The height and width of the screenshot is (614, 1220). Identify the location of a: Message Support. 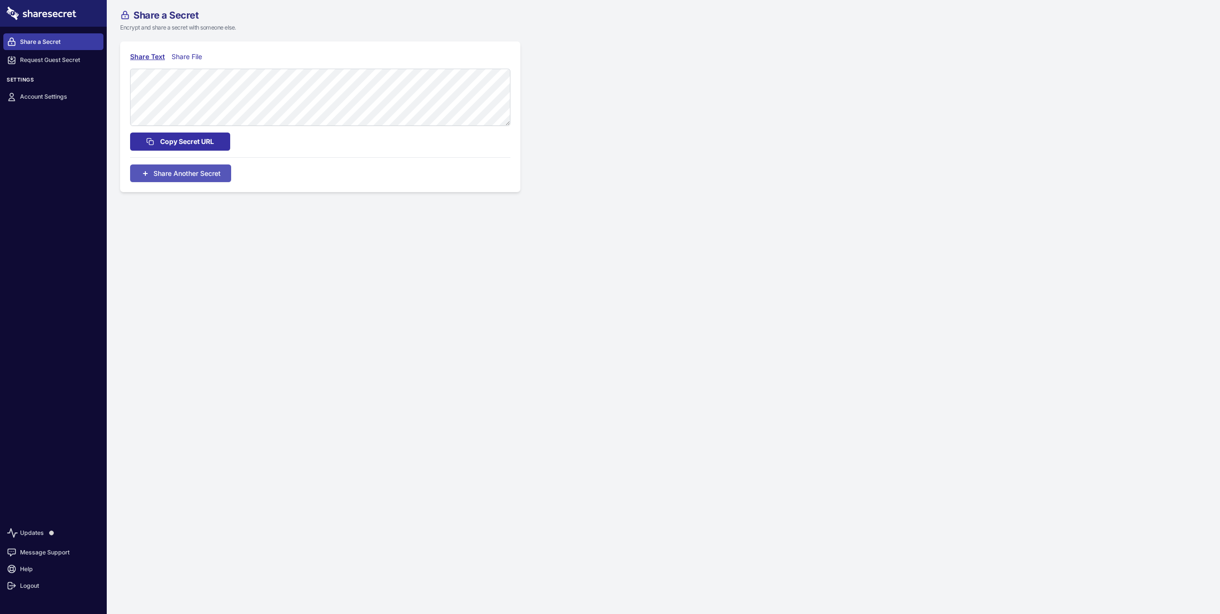
(53, 552).